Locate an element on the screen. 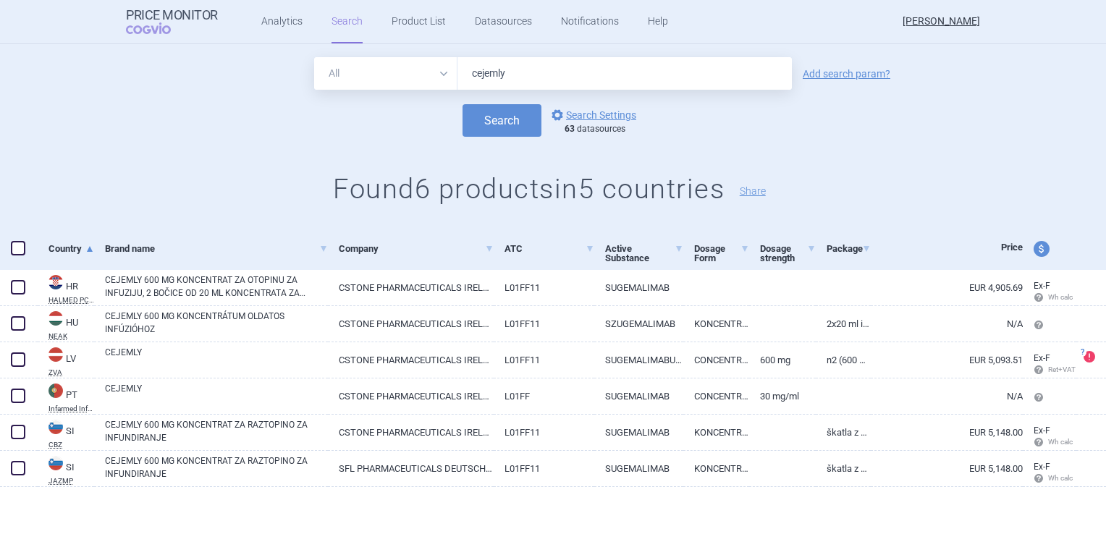 This screenshot has width=1106, height=534. a: HRHRHALMED PCL SUMMARY is located at coordinates (66, 289).